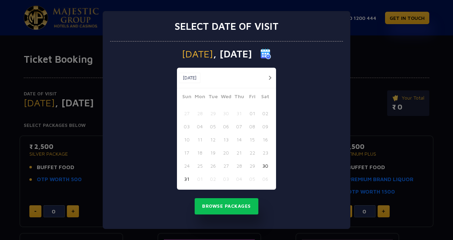 This screenshot has height=240, width=453. I want to click on img: calender icon, so click(266, 54).